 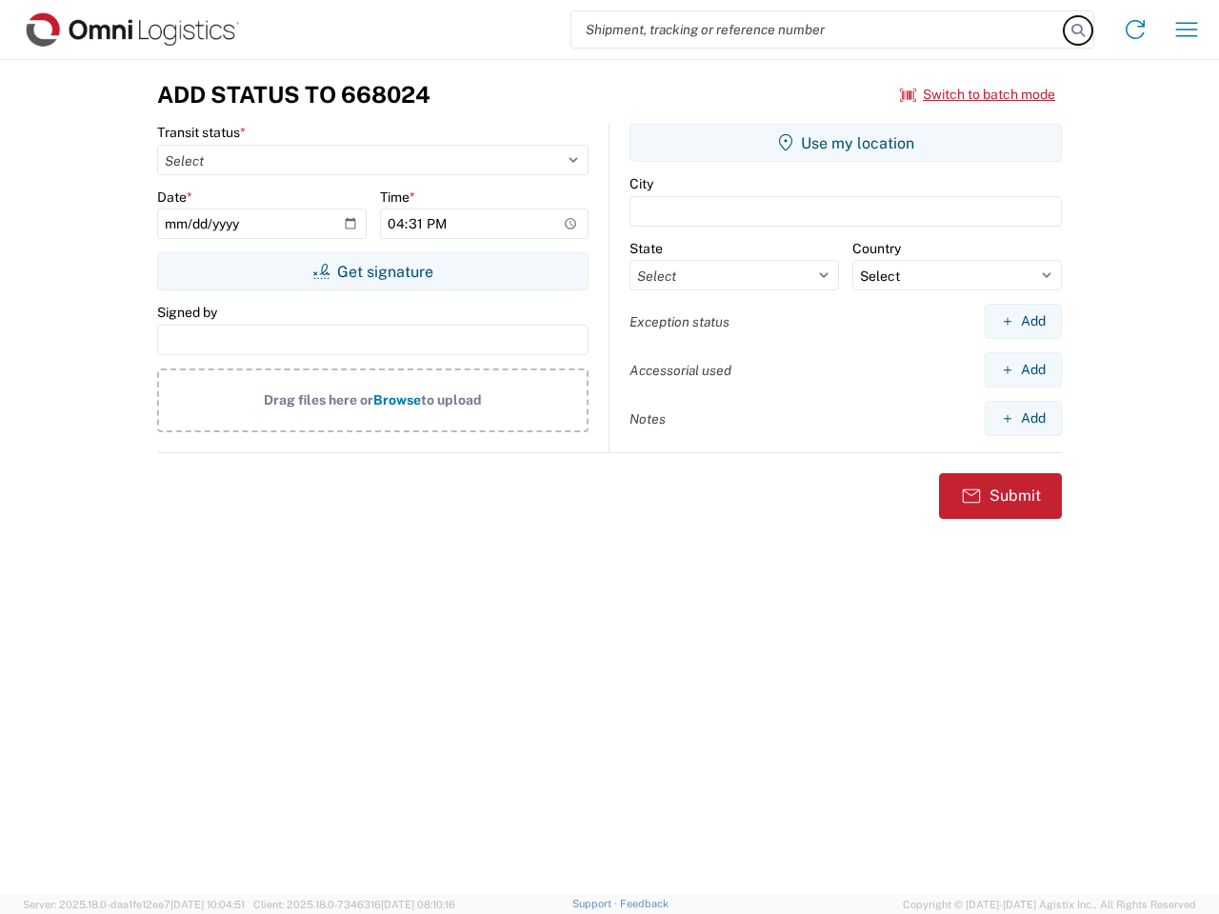 I want to click on label: Country, so click(x=876, y=248).